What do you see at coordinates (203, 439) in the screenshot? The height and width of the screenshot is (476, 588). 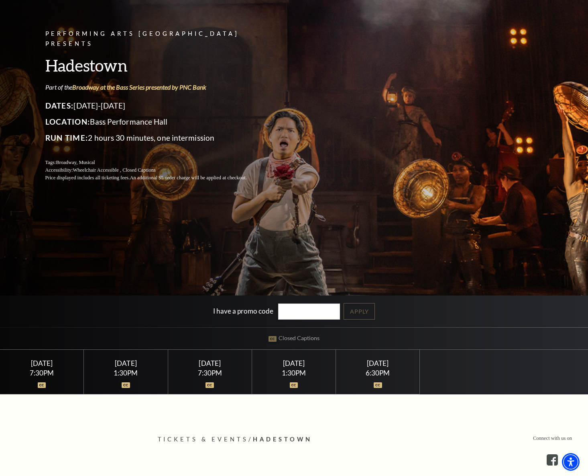 I see `span: Tickets & Events` at bounding box center [203, 439].